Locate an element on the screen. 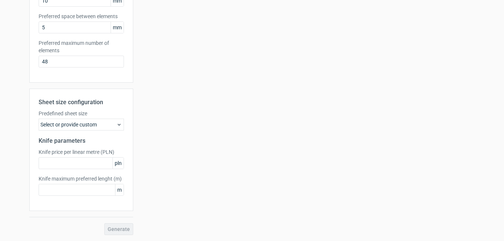 This screenshot has height=241, width=504. label: Predefined sheet size is located at coordinates (81, 113).